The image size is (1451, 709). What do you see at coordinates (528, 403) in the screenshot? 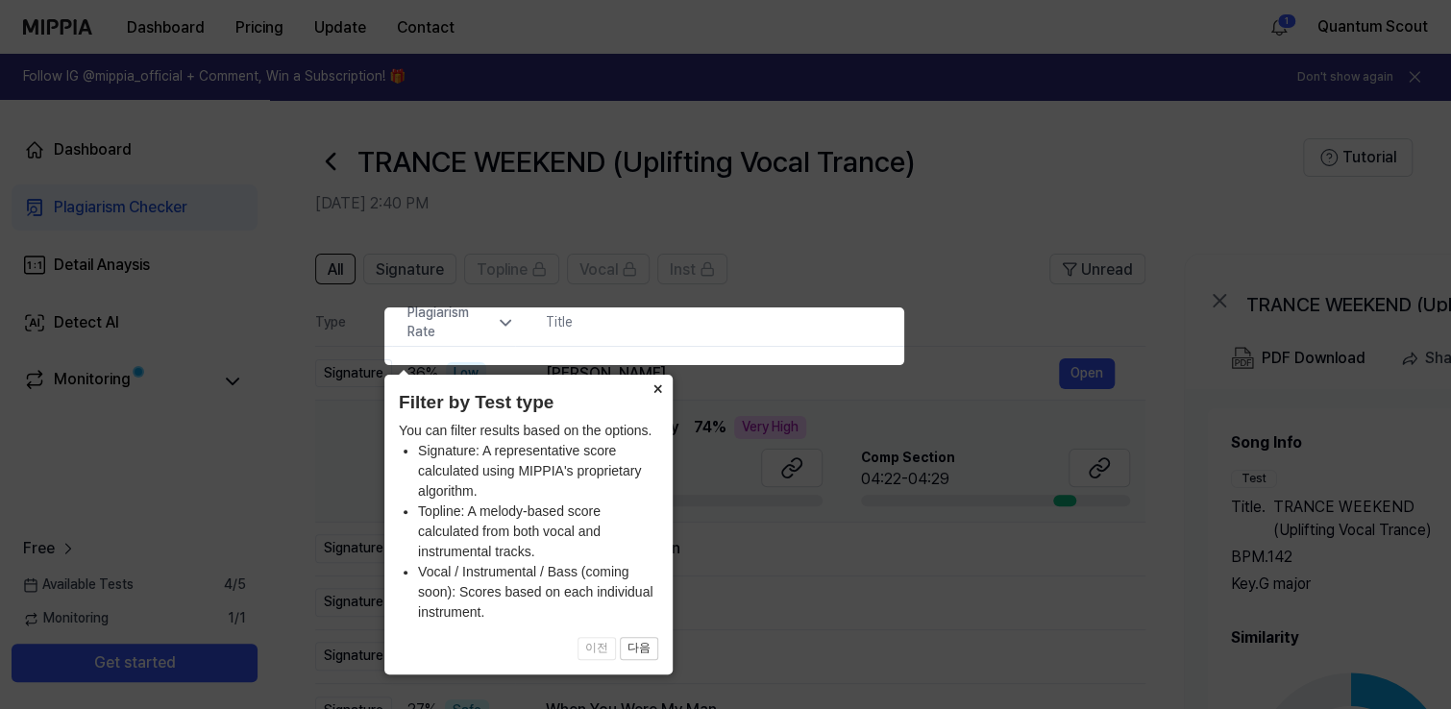
I see `header: Filter by Test type` at bounding box center [528, 403].